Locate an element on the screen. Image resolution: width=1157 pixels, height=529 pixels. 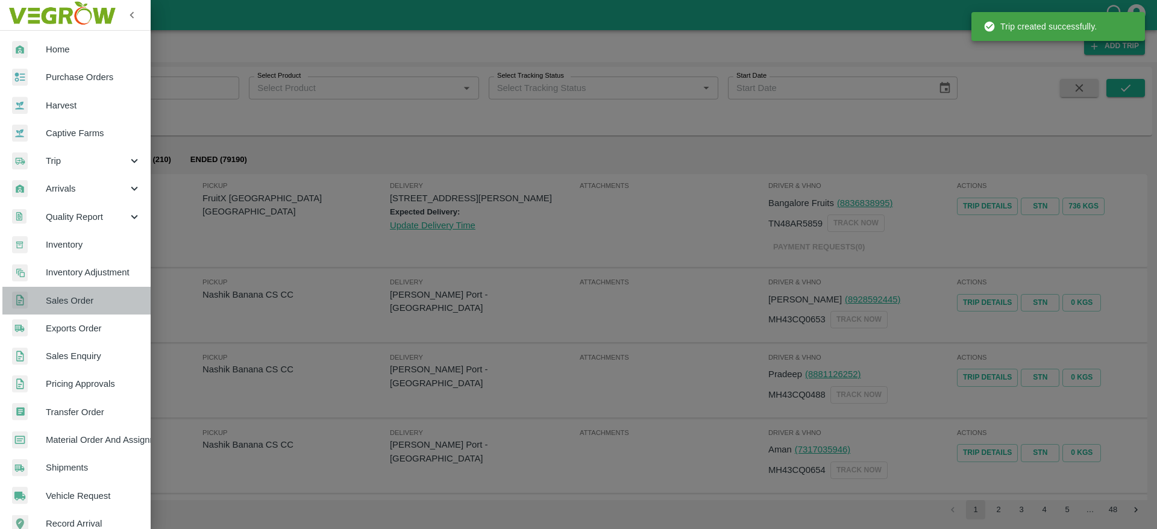
span: Pricing Approvals is located at coordinates (93, 384).